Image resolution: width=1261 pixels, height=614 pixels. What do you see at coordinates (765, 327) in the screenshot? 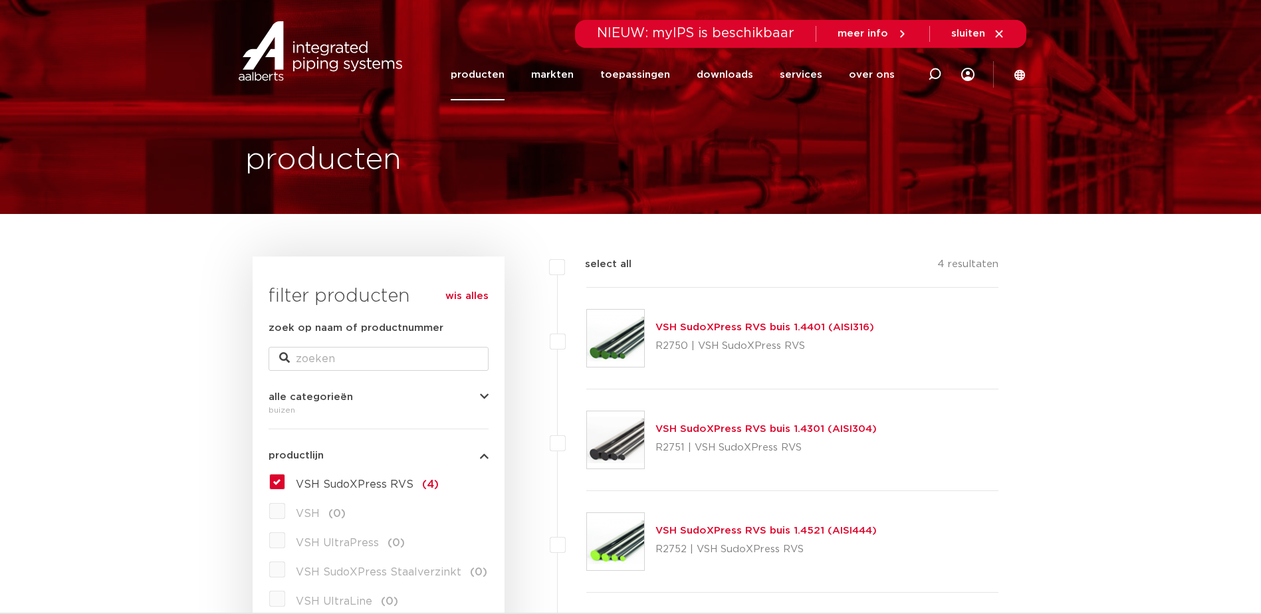
I see `a: VSH SudoXPress RVS buis 1.4401 (AISI316)` at bounding box center [765, 327].